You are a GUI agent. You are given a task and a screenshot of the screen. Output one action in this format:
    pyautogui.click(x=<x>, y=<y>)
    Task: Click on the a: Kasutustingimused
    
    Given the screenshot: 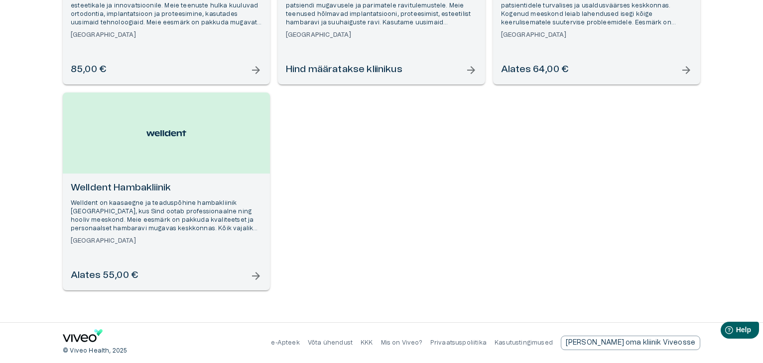 What is the action you would take?
    pyautogui.click(x=523, y=343)
    